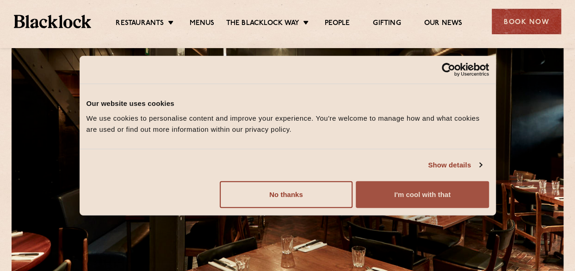 The height and width of the screenshot is (271, 575). I want to click on div: We use cookies to personalise content and improve your experience. You're welcome to manage how a..., so click(288, 123).